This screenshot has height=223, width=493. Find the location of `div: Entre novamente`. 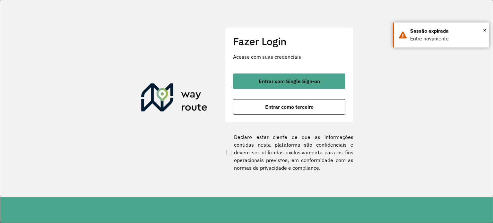

div: Entre novamente is located at coordinates (447, 39).